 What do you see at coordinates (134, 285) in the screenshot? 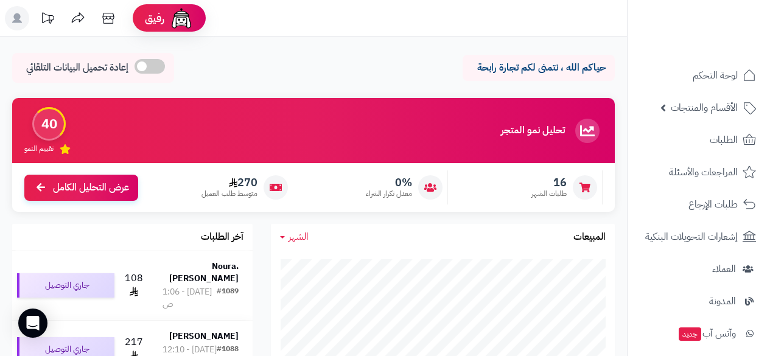
I see `td: 108` at bounding box center [134, 285].